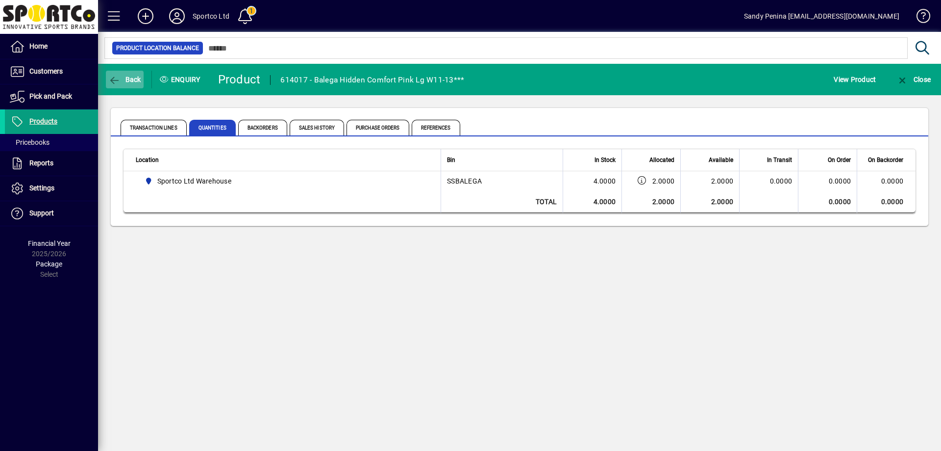  What do you see at coordinates (378, 127) in the screenshot?
I see `span: Purchase Orders` at bounding box center [378, 127].